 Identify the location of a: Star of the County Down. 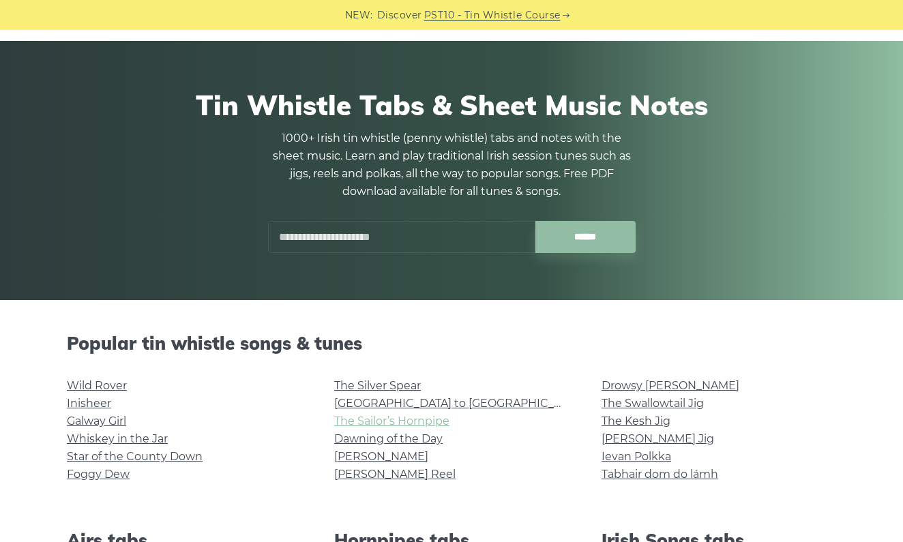
(134, 456).